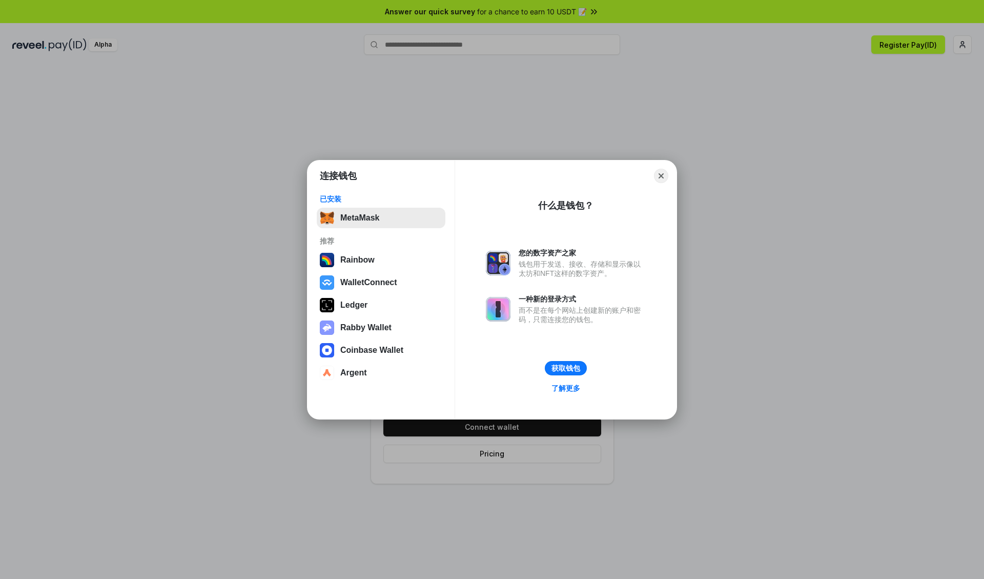  I want to click on div: 钱包用于发送、接收、存储和显示像以太坊和NFT这样的数字资产。, so click(582, 269).